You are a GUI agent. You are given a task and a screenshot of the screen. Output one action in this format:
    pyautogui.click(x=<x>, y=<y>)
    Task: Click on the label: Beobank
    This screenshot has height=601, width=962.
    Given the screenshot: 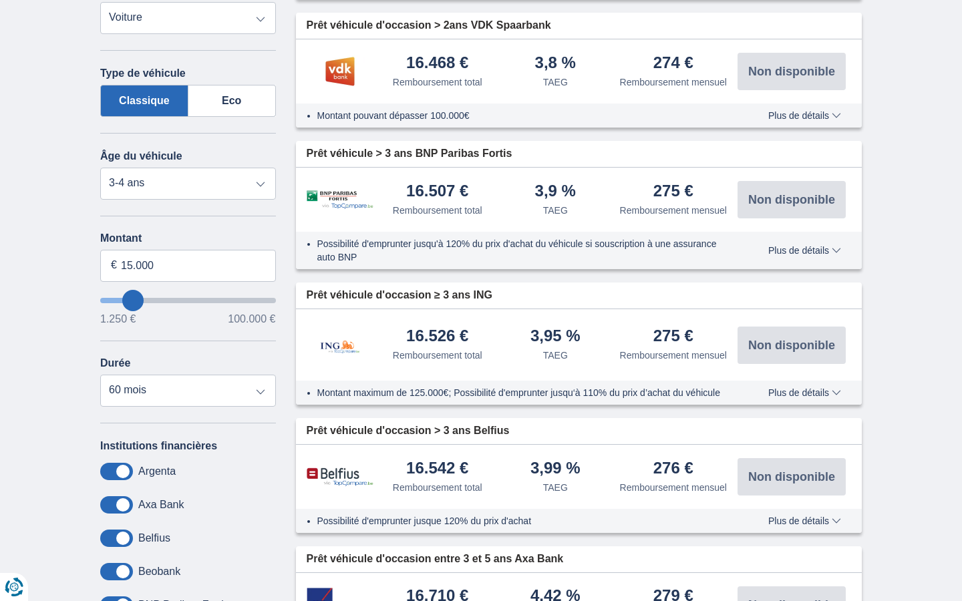 What is the action you would take?
    pyautogui.click(x=159, y=572)
    